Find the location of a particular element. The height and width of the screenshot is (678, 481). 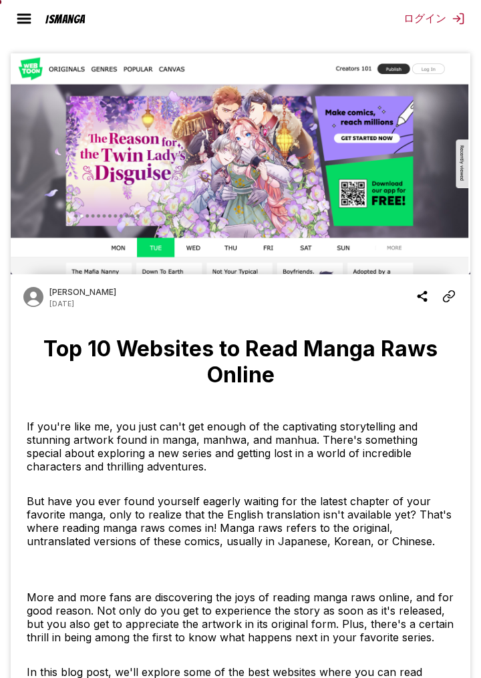

img: Cover is located at coordinates (240, 164).